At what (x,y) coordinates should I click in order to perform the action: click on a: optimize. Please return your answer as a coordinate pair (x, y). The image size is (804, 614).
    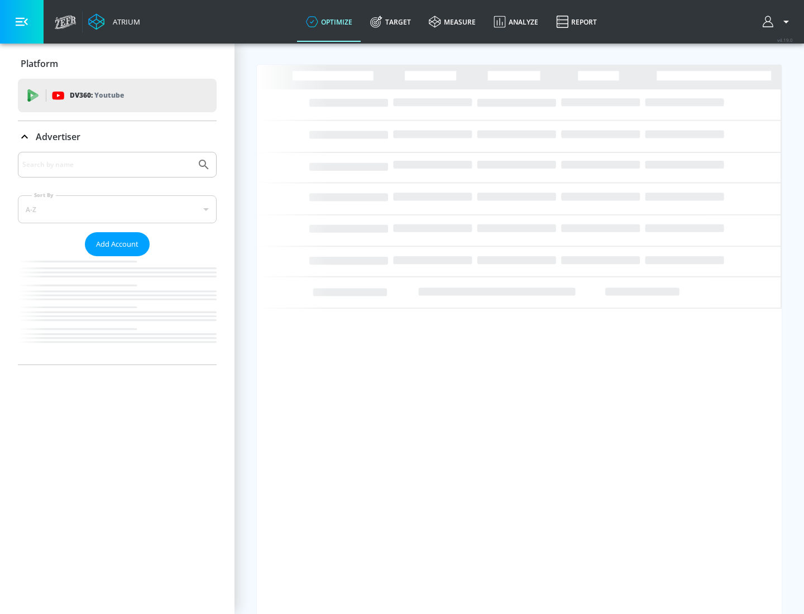
    Looking at the image, I should click on (329, 22).